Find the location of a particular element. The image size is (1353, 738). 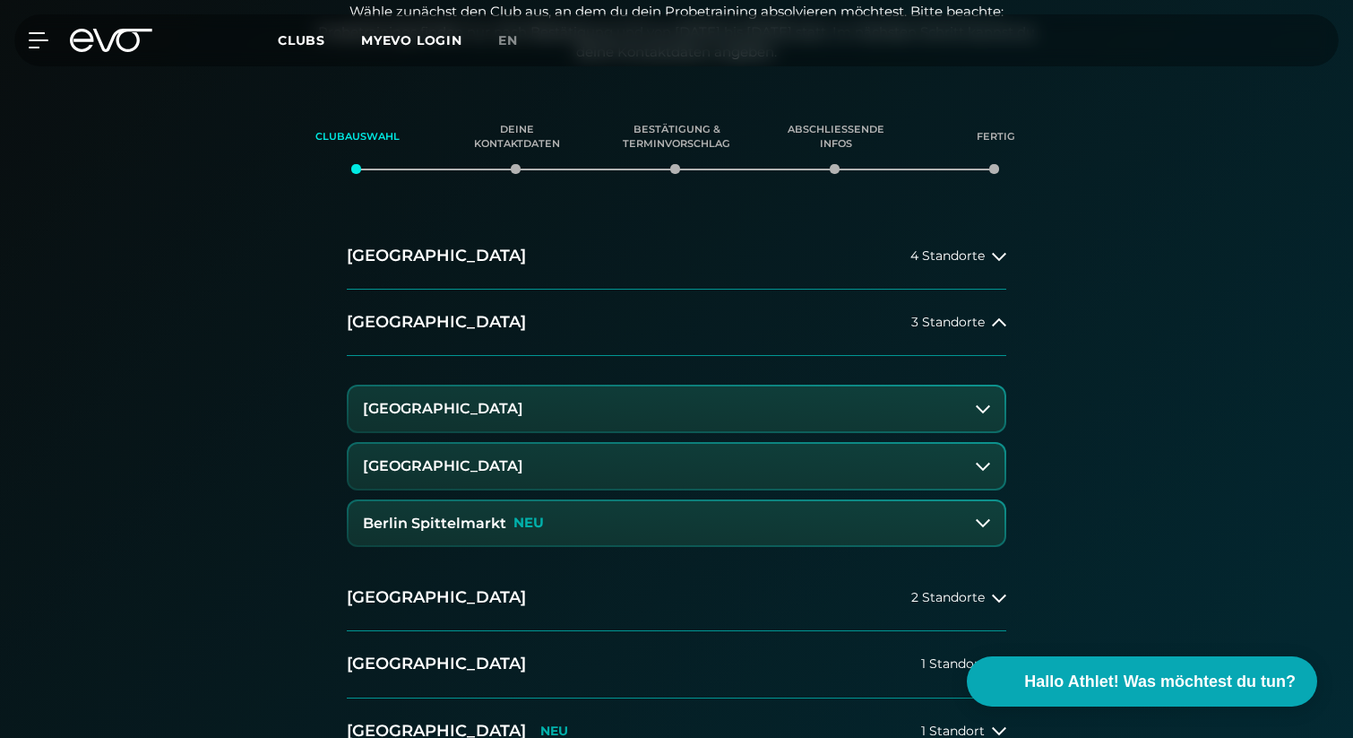

button: Berlin SpittelmarktNEU is located at coordinates (677, 523).